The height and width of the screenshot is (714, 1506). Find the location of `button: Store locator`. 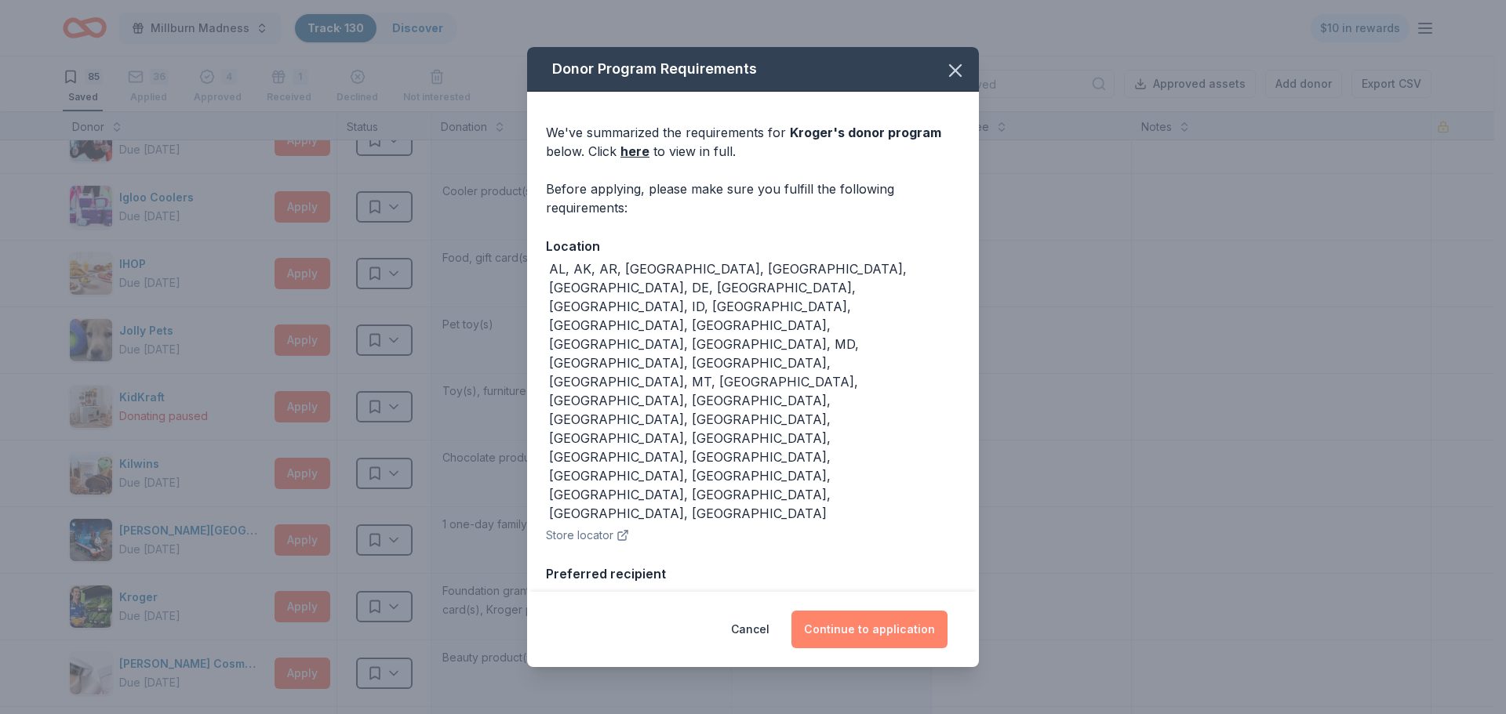

button: Store locator is located at coordinates (587, 536).